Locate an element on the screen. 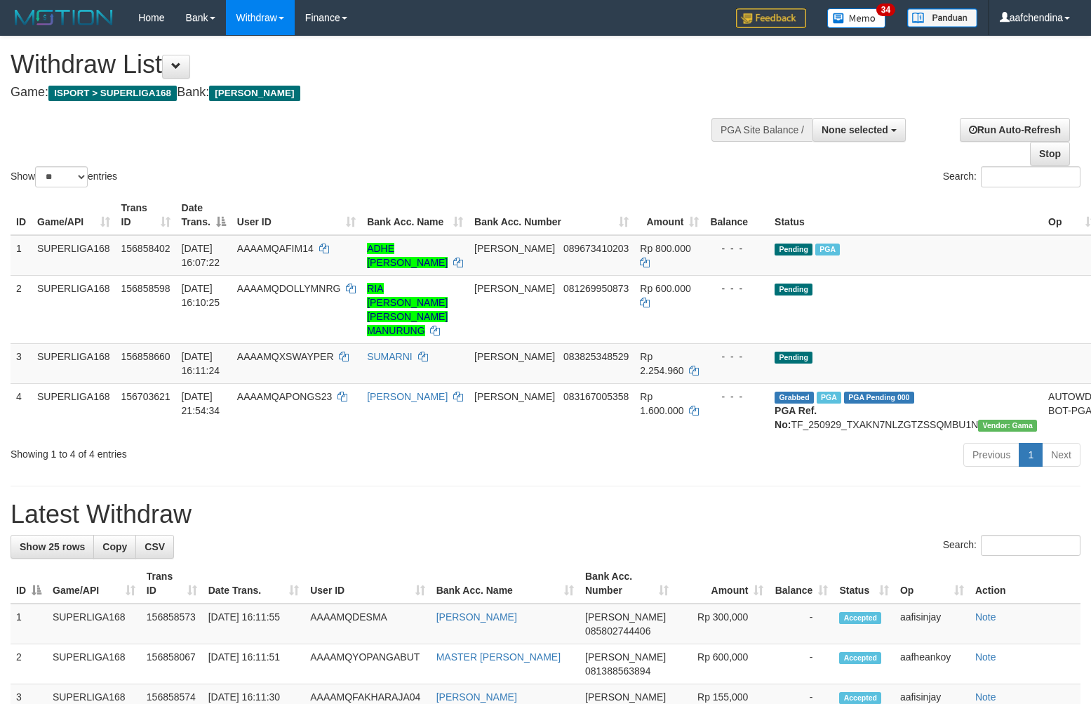 The width and height of the screenshot is (1091, 704). span: Grabbed is located at coordinates (794, 397).